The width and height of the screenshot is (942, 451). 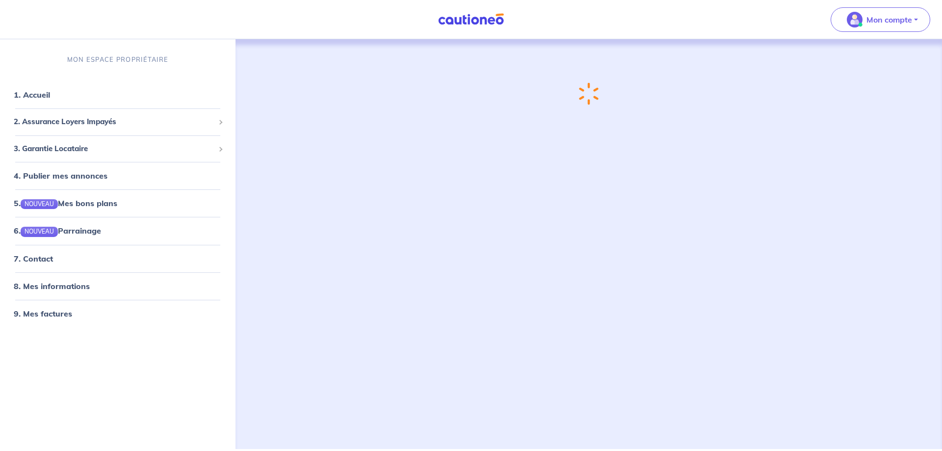 I want to click on div: 2. Assurance Loyers Impayés, so click(x=118, y=122).